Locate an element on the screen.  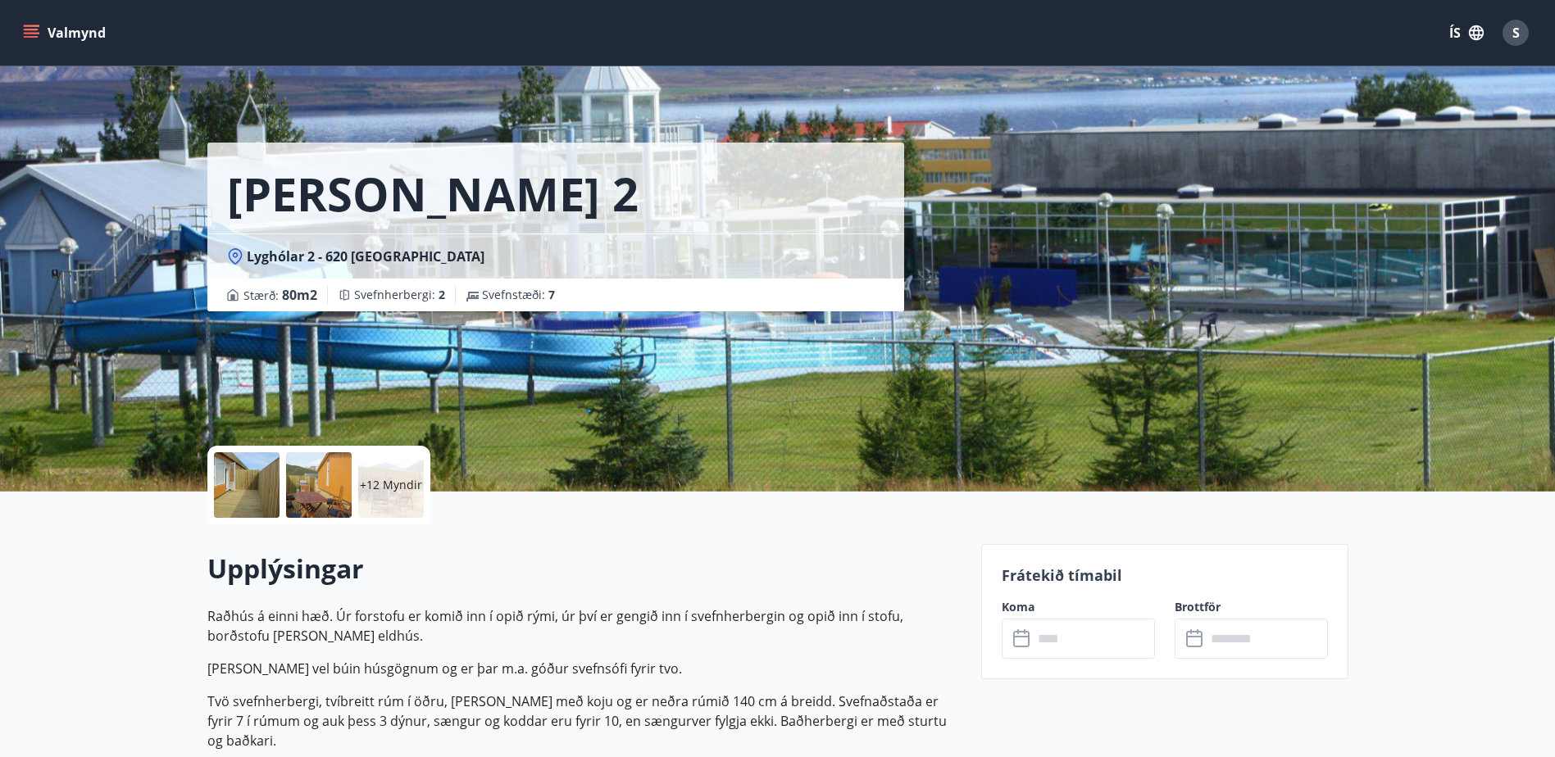
label: Koma is located at coordinates (1078, 607).